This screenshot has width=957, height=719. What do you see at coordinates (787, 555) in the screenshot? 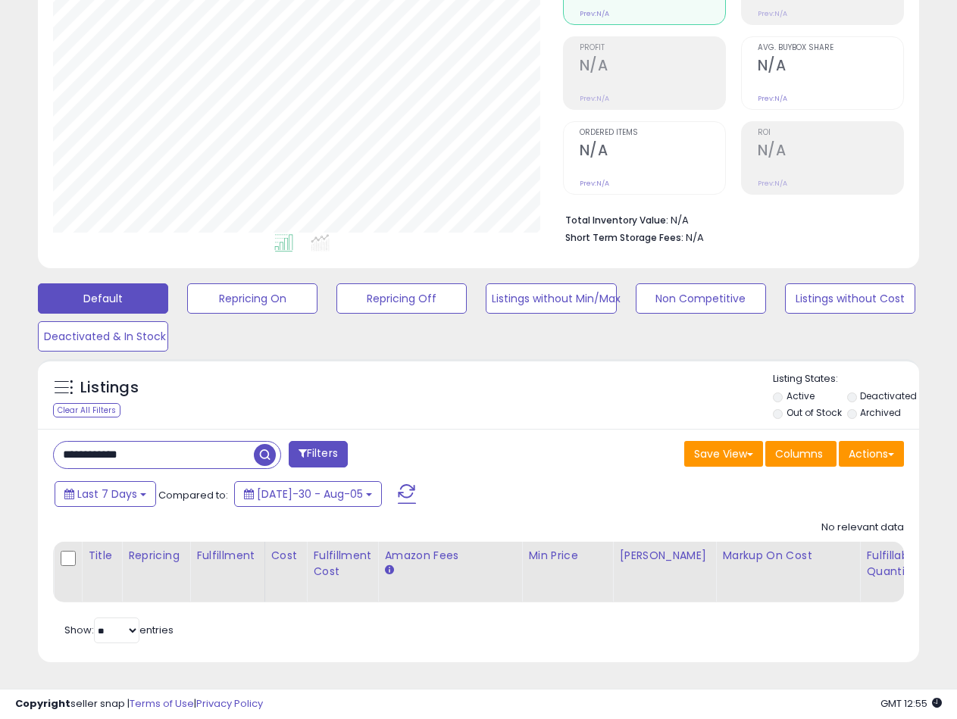
I see `div: Markup on Cost` at bounding box center [787, 555].